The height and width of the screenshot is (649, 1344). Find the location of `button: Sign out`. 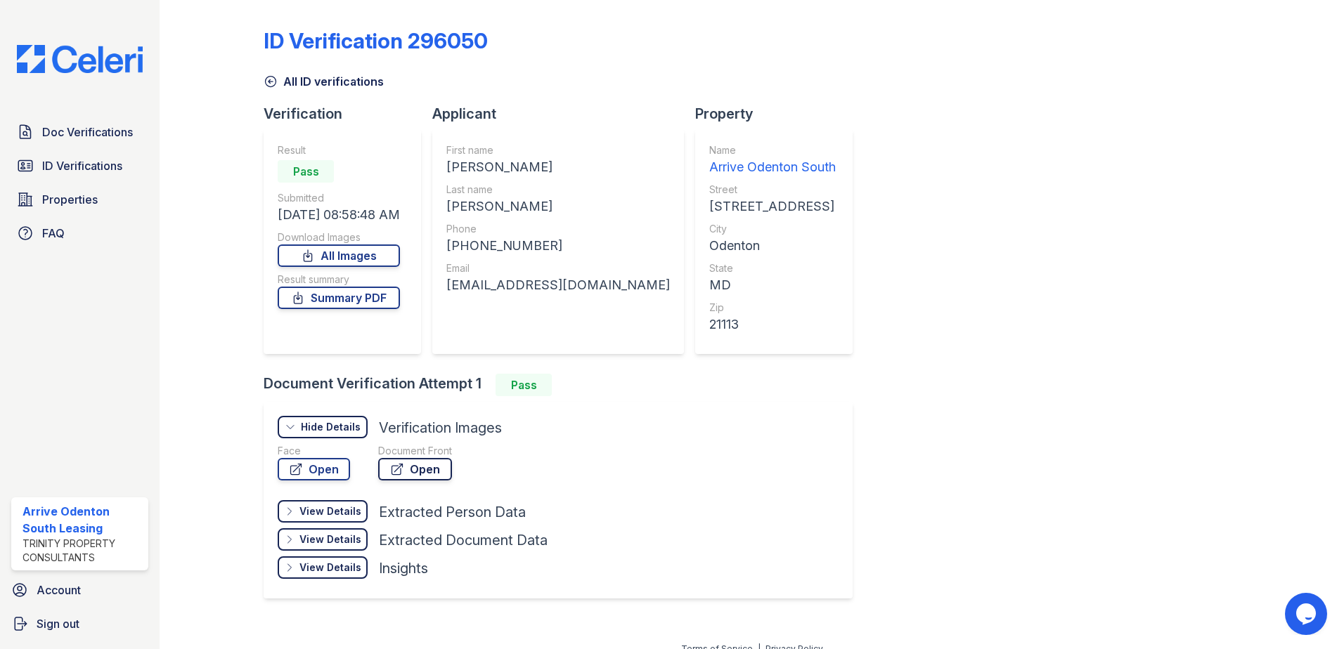

button: Sign out is located at coordinates (79, 624).